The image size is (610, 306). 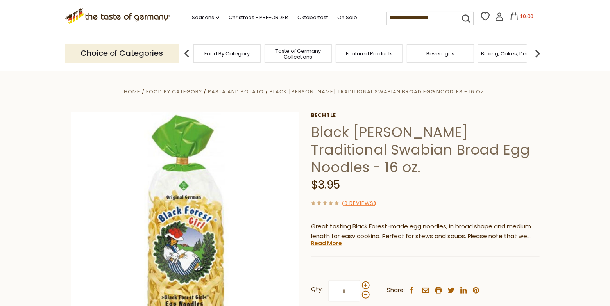 I want to click on a: Oktoberfest, so click(x=313, y=18).